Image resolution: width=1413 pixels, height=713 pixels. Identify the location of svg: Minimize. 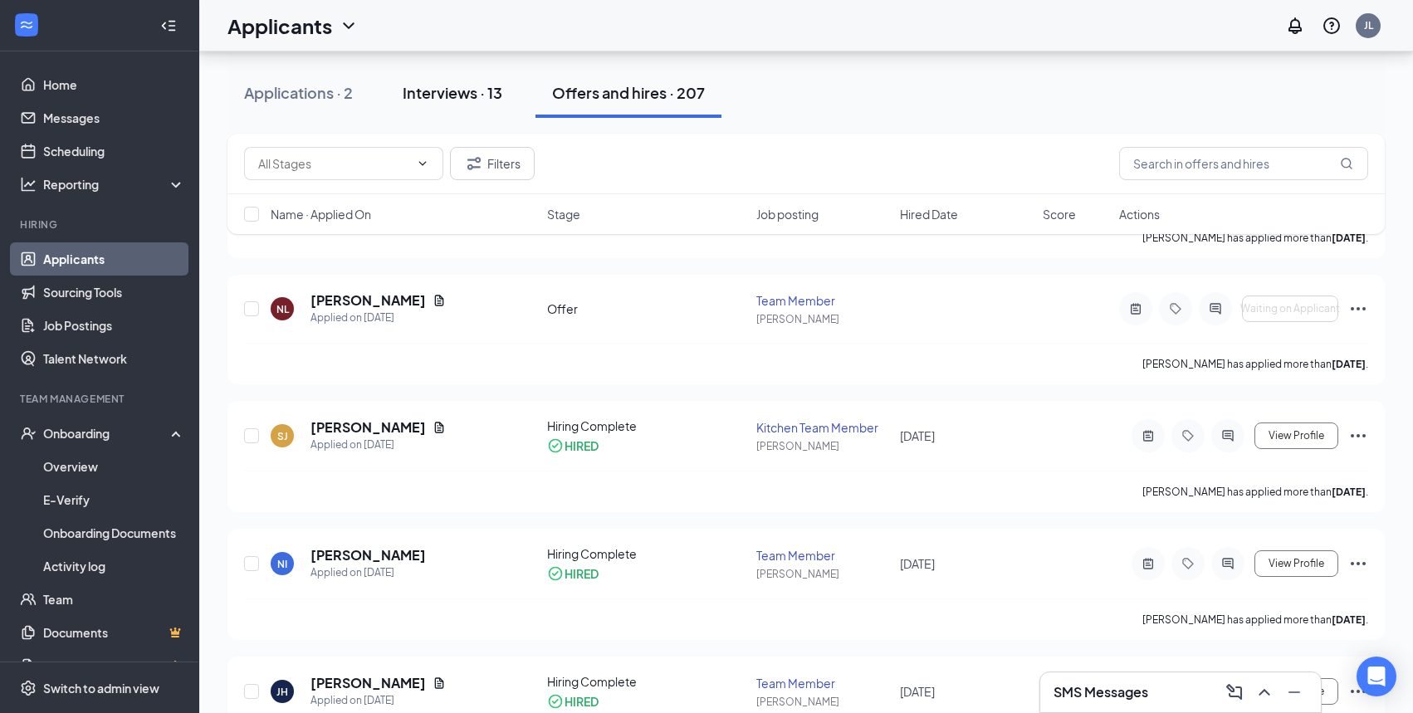
(1294, 692).